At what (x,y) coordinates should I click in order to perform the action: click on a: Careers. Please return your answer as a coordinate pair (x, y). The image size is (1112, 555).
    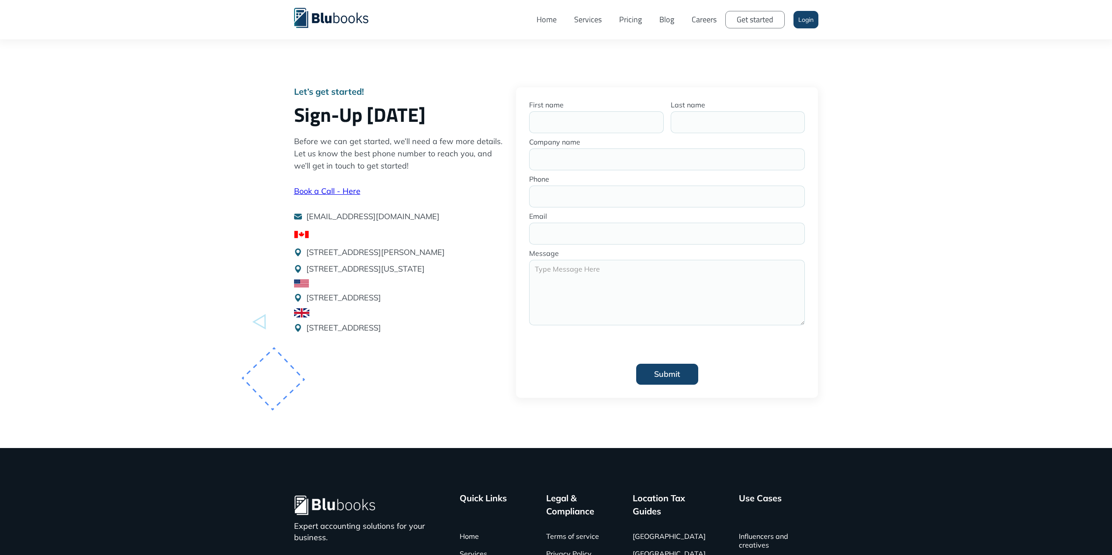
    Looking at the image, I should click on (704, 20).